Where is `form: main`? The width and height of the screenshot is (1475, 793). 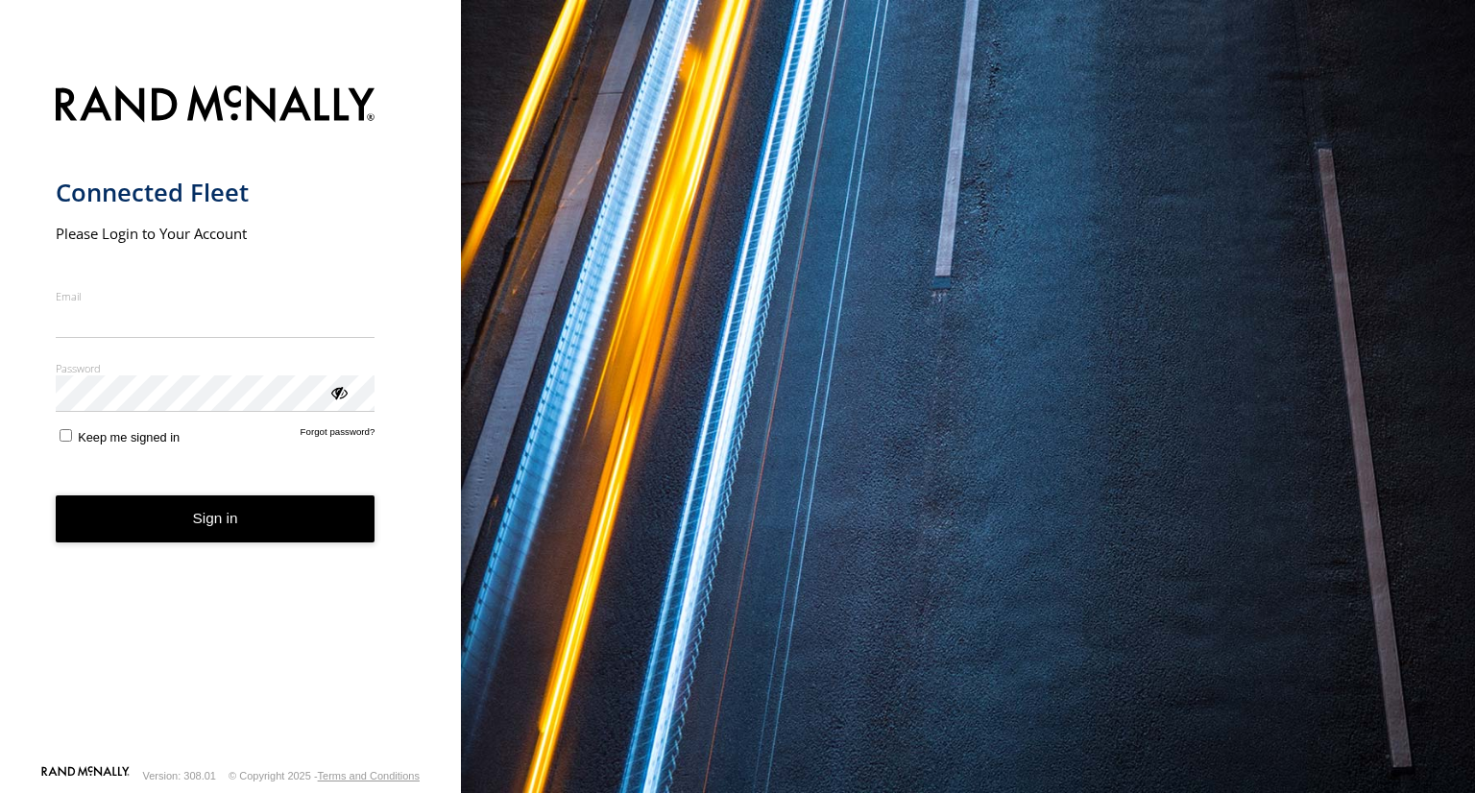
form: main is located at coordinates (231, 419).